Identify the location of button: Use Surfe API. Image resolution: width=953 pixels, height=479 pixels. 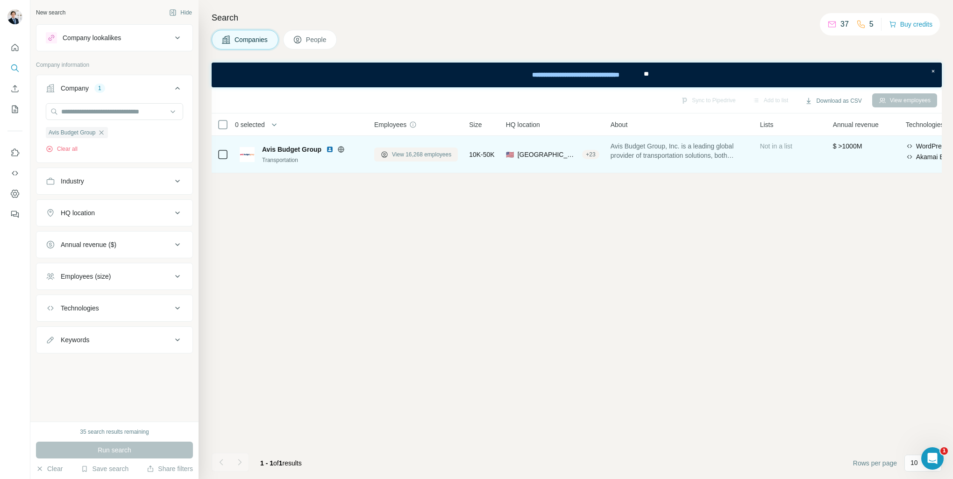
(15, 173).